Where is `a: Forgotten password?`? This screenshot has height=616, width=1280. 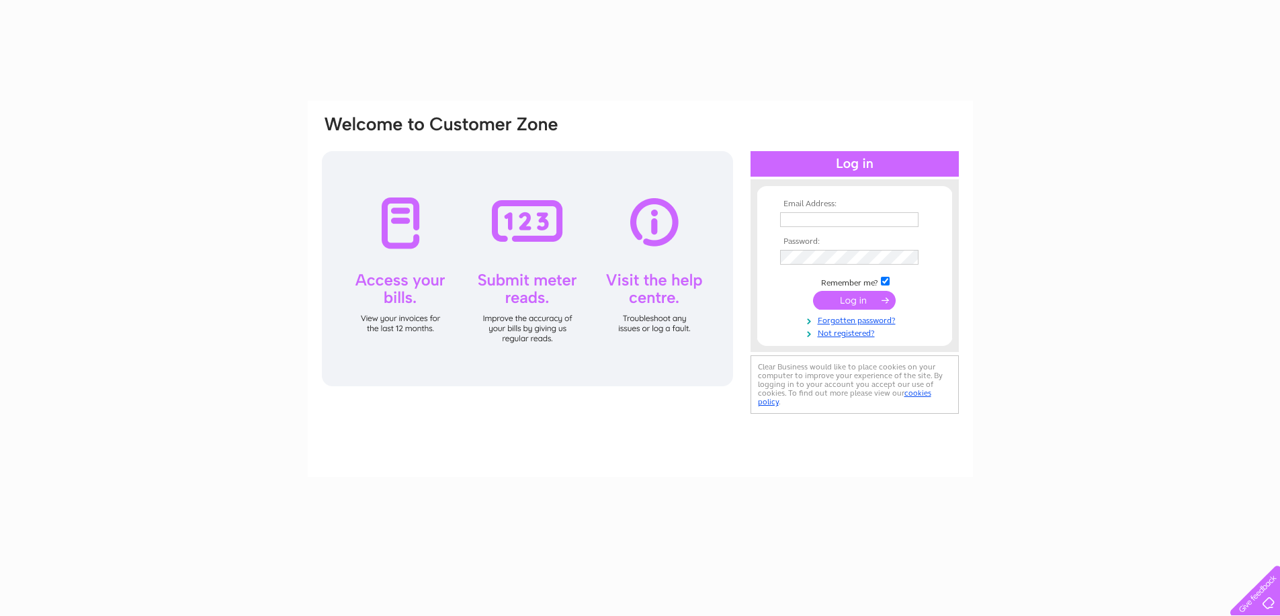
a: Forgotten password? is located at coordinates (856, 319).